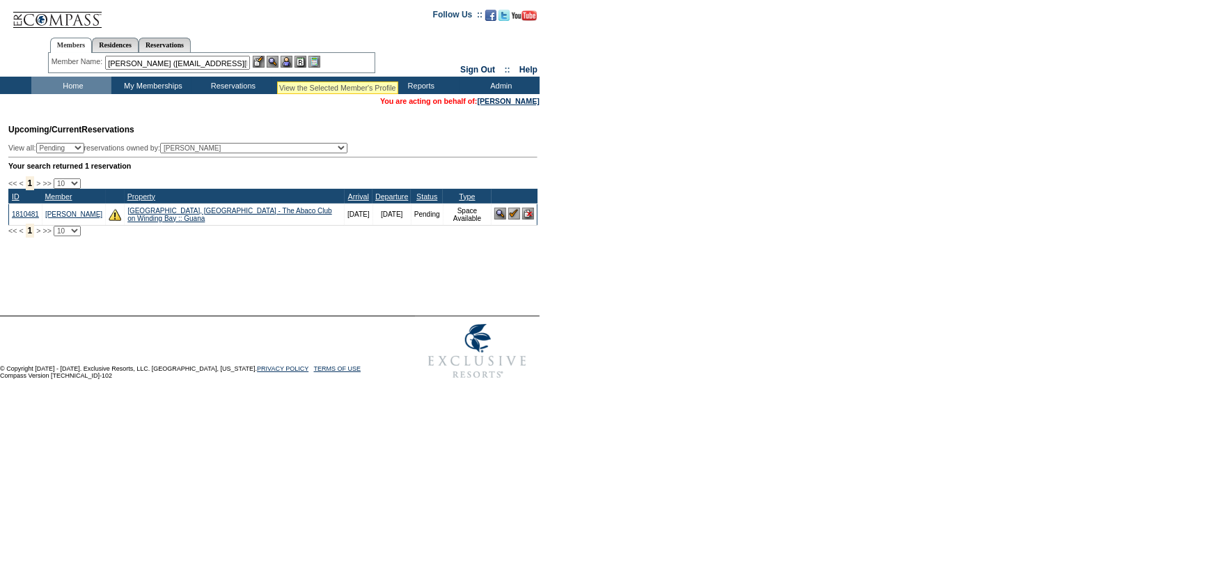  Describe the element at coordinates (338, 368) in the screenshot. I see `a: TERMS OF USE` at that location.